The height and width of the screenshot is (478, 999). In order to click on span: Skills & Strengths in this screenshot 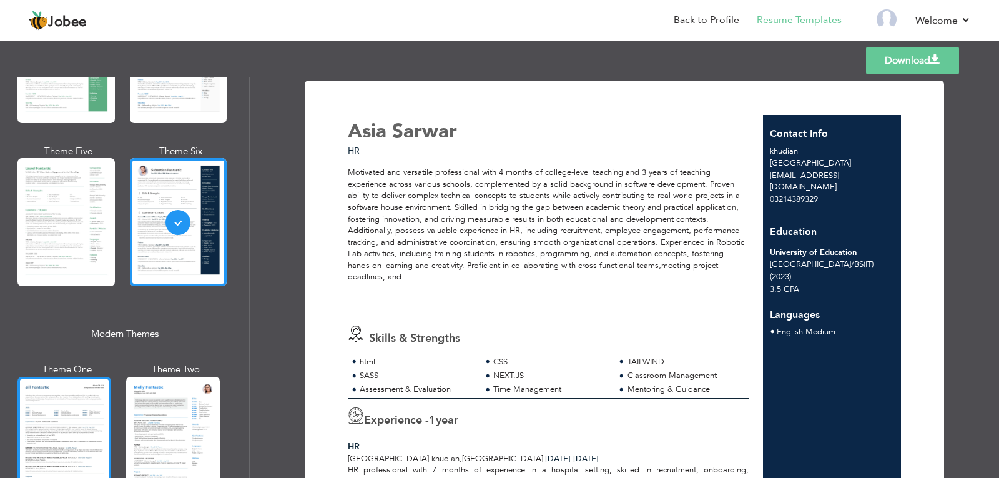, I will do `click(415, 338)`.